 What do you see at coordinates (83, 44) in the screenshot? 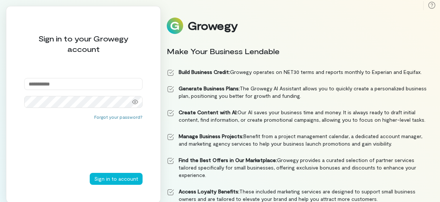
I see `div: Sign in to your Growegy account` at bounding box center [83, 44].